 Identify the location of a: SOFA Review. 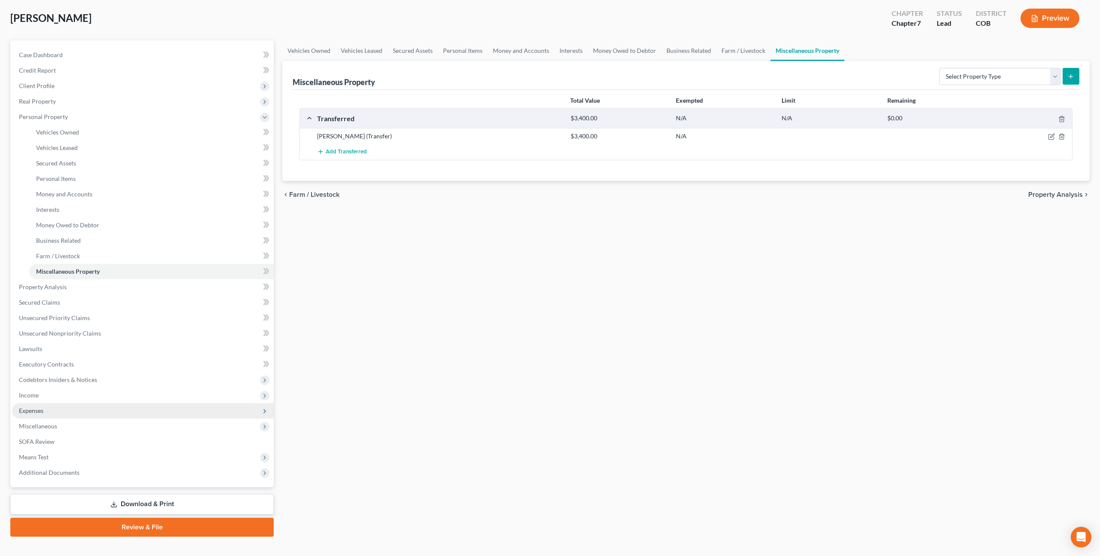
(143, 442).